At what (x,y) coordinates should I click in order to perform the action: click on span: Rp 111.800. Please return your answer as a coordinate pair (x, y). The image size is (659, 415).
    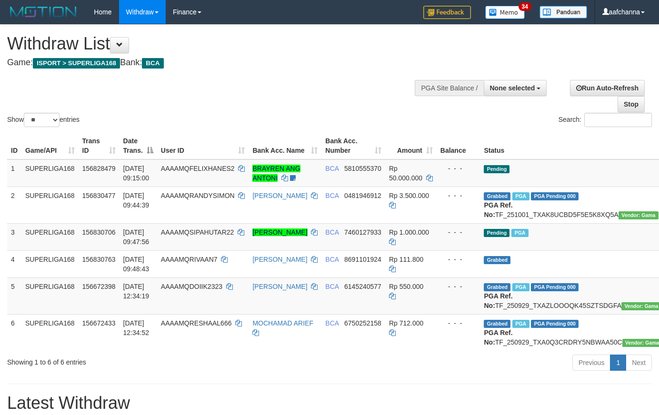
    Looking at the image, I should click on (406, 260).